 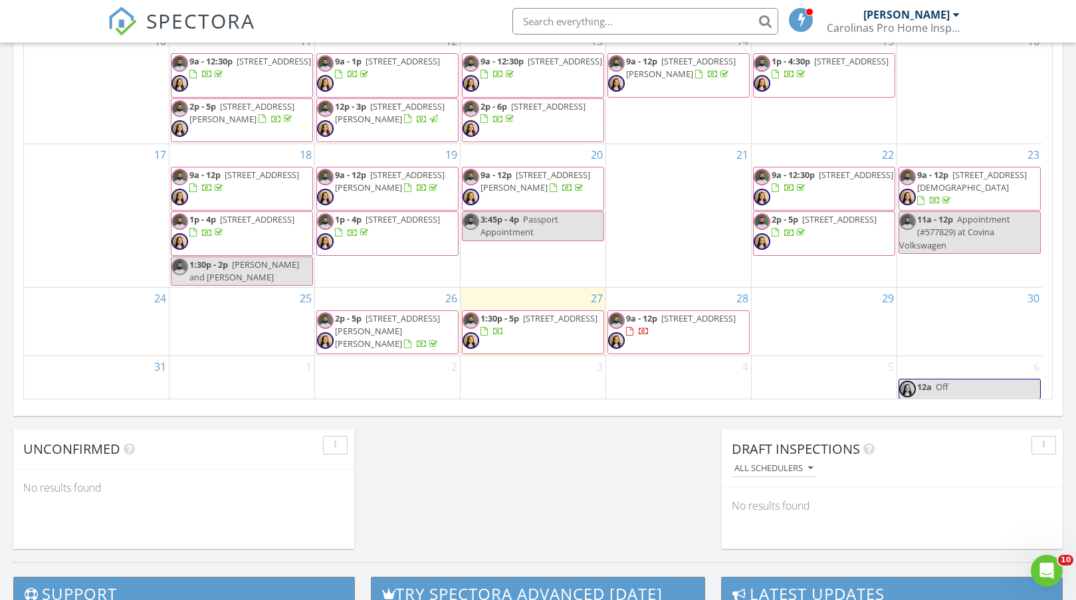 What do you see at coordinates (533, 215) in the screenshot?
I see `td: Go to August 20, 2025` at bounding box center [533, 215].